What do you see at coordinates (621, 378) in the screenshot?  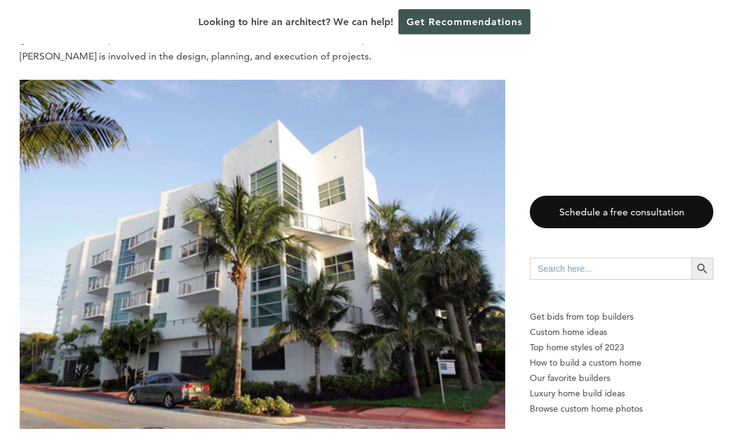 I see `p: Our favorite builders` at bounding box center [621, 378].